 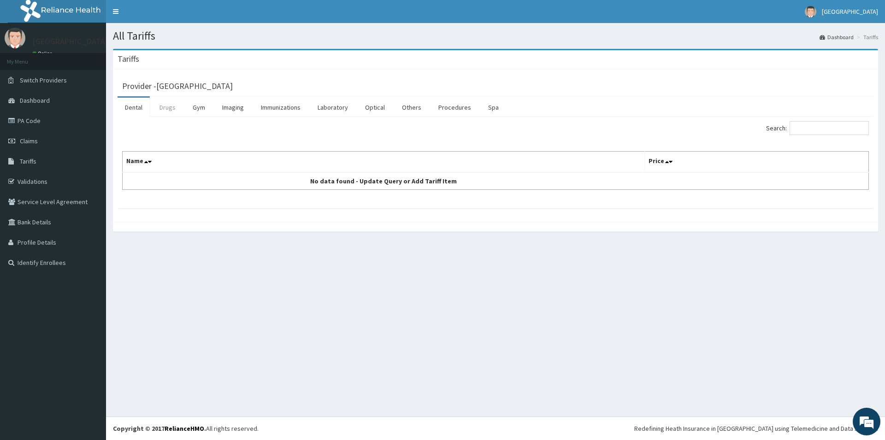 What do you see at coordinates (35, 100) in the screenshot?
I see `span: Dashboard` at bounding box center [35, 100].